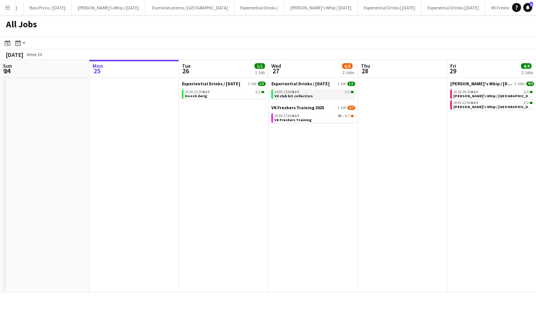  Describe the element at coordinates (7, 71) in the screenshot. I see `span: 24` at that location.